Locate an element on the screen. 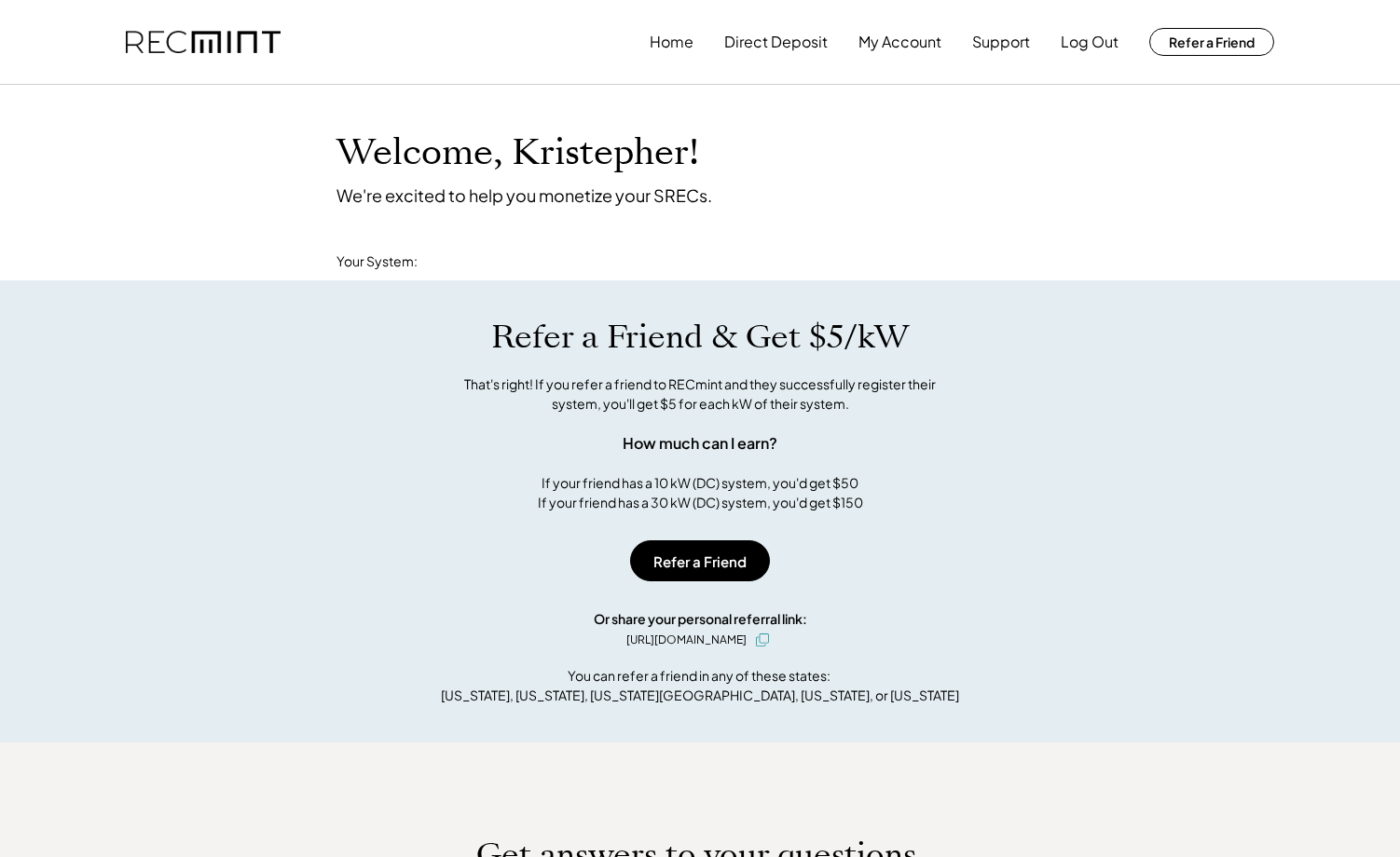 The height and width of the screenshot is (857, 1400). button: Home is located at coordinates (671, 42).